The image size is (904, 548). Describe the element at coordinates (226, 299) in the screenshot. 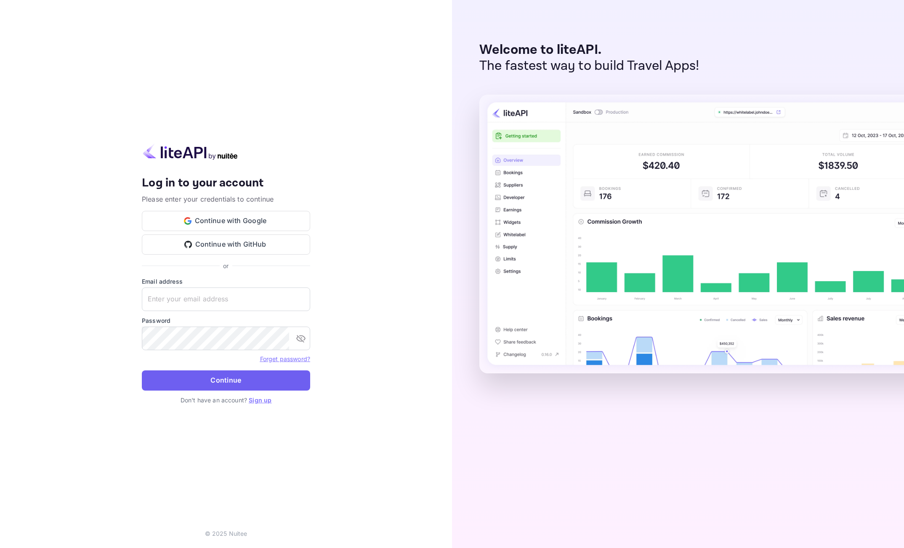

I see `input: Enter your email address` at that location.